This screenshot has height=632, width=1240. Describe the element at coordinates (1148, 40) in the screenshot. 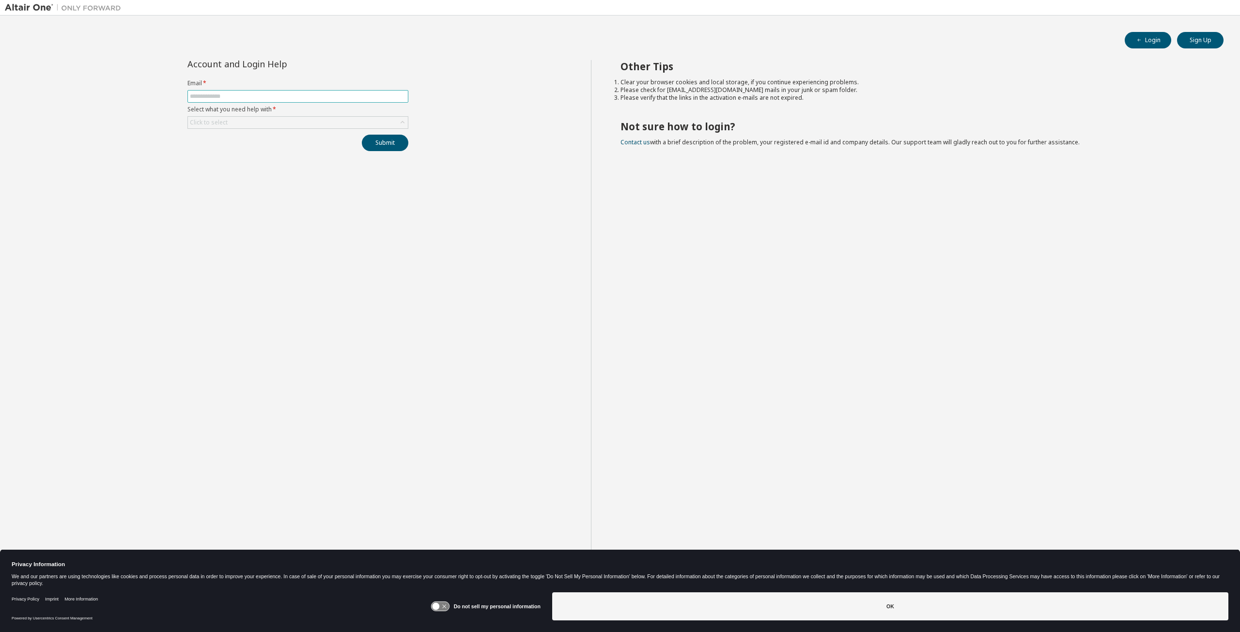

I see `button: Login` at that location.